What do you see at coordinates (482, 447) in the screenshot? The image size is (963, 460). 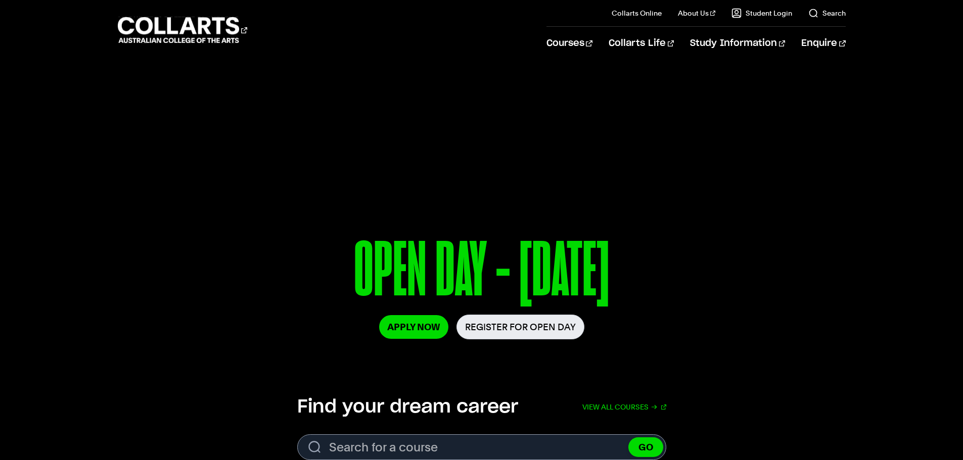 I see `input: Search for a course` at bounding box center [482, 447].